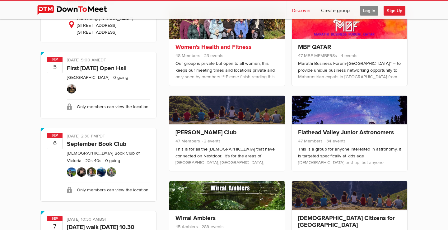 The image size is (448, 230). What do you see at coordinates (397, 10) in the screenshot?
I see `a: Sign Up` at bounding box center [397, 10].